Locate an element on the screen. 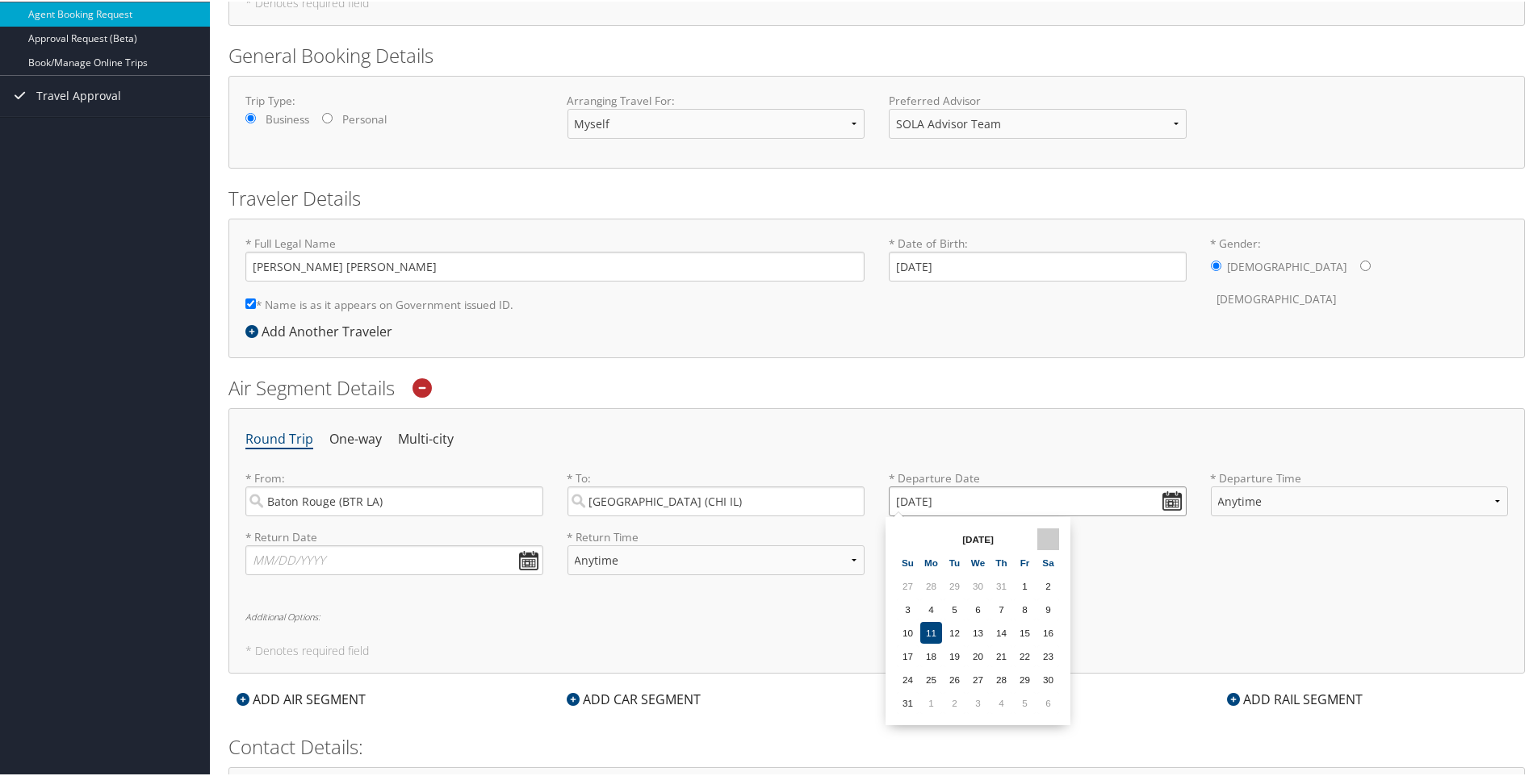  td: 16 is located at coordinates (1048, 631).